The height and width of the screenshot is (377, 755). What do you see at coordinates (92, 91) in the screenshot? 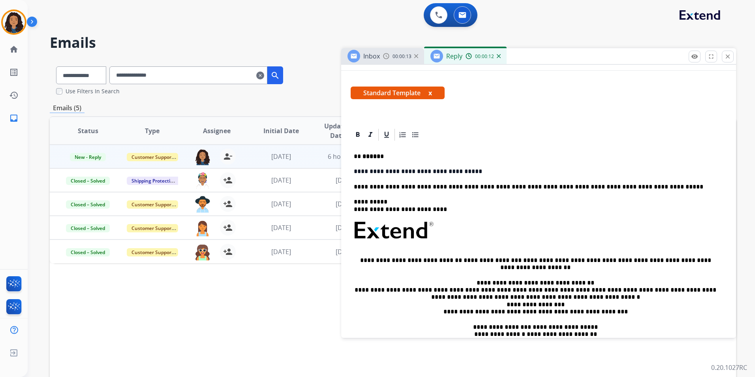
I see `label: Use Filters In Search` at bounding box center [92, 91].